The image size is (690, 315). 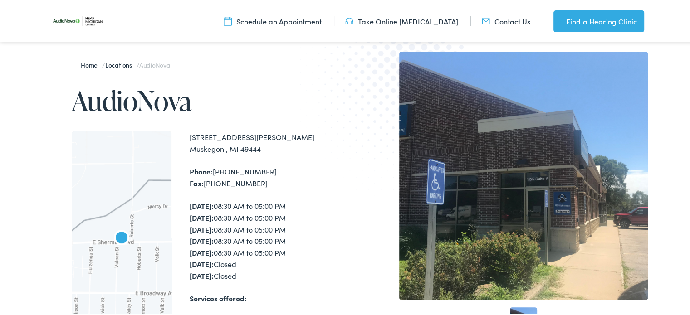 I want to click on div: AudioNova, so click(x=122, y=238).